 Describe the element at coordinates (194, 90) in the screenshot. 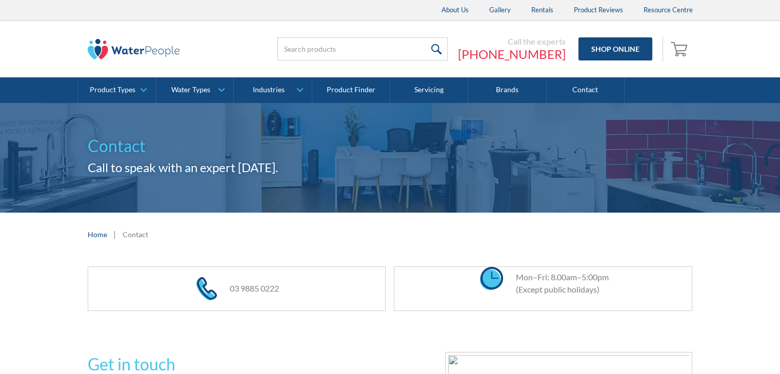

I see `a: Water Types` at that location.